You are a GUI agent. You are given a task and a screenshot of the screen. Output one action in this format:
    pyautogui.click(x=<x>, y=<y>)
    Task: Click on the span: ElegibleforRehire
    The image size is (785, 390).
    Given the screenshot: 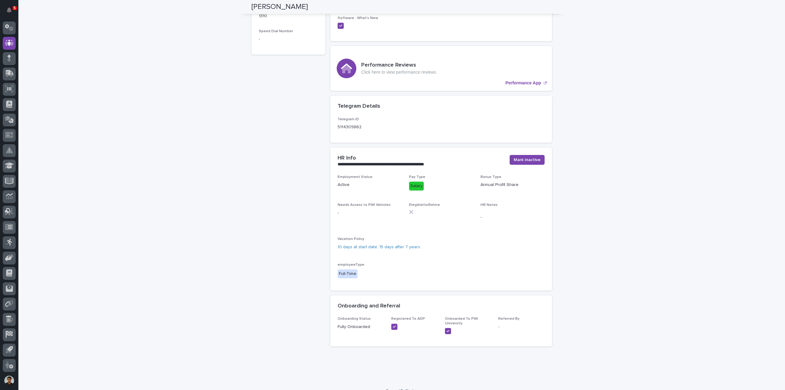 What is the action you would take?
    pyautogui.click(x=425, y=205)
    